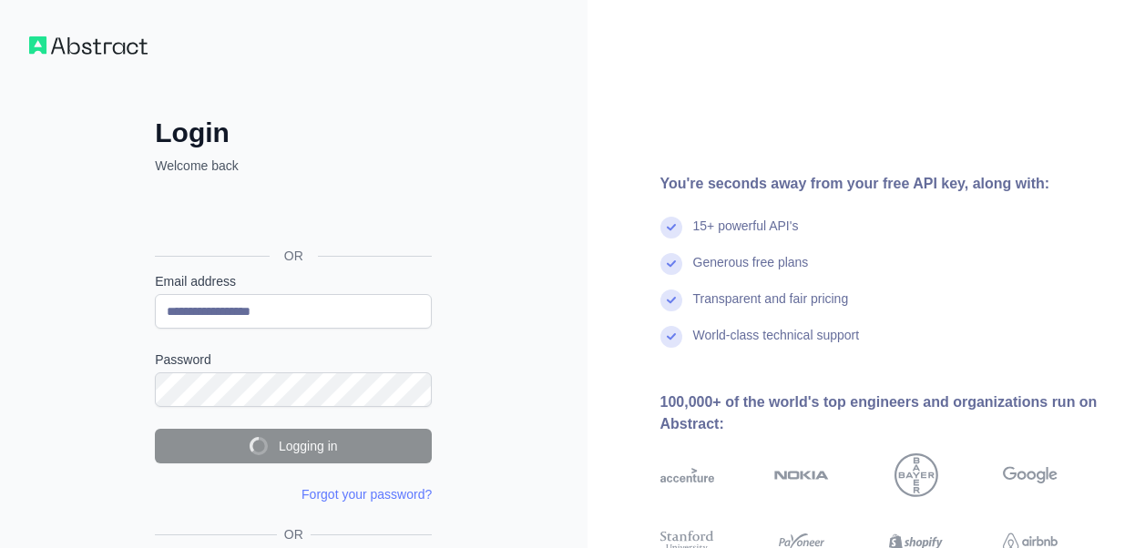 The image size is (1145, 548). What do you see at coordinates (293, 446) in the screenshot?
I see `button: Logging in` at bounding box center [293, 446].